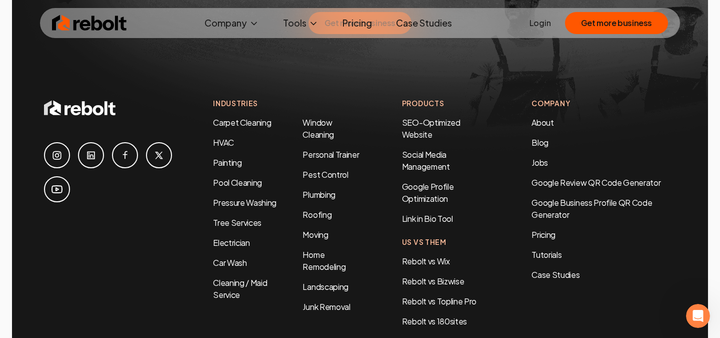 The image size is (720, 338). What do you see at coordinates (325, 286) in the screenshot?
I see `a: Landscaping` at bounding box center [325, 286].